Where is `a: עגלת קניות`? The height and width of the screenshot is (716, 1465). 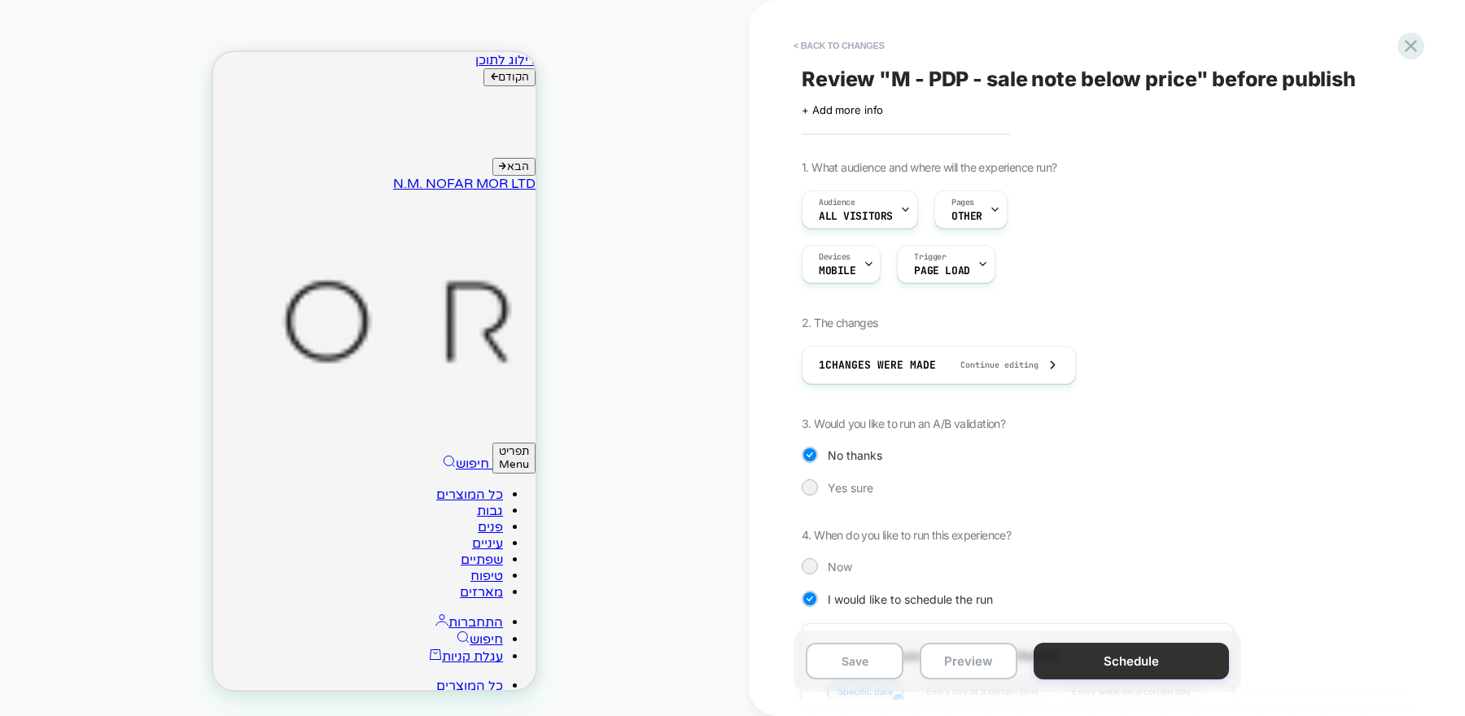
a: עגלת קניות is located at coordinates (252, 605).